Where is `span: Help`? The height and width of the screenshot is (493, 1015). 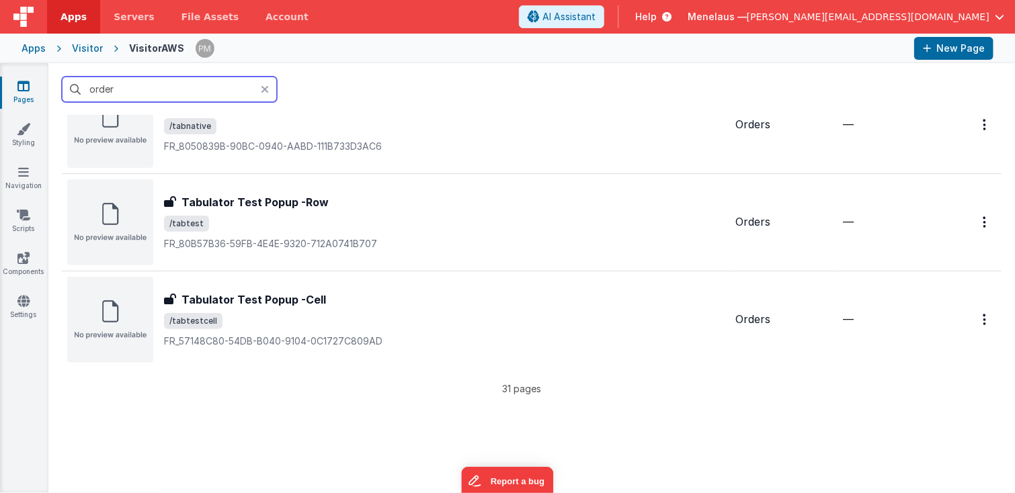 span: Help is located at coordinates (646, 17).